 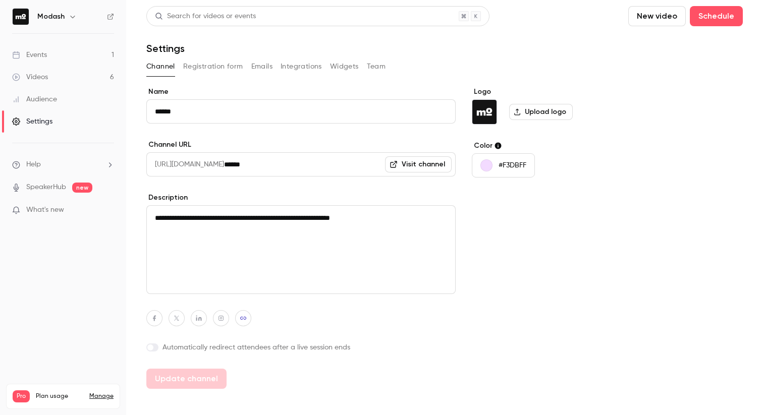 I want to click on label: Color, so click(x=549, y=146).